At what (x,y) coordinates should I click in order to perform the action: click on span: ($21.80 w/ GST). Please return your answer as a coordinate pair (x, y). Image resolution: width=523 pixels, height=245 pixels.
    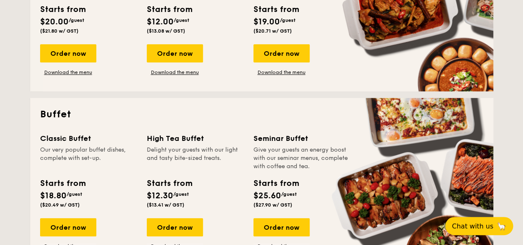
    Looking at the image, I should click on (59, 31).